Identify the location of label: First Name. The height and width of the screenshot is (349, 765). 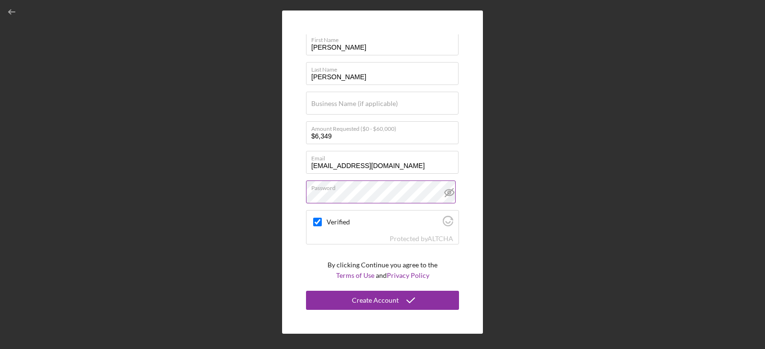
(385, 38).